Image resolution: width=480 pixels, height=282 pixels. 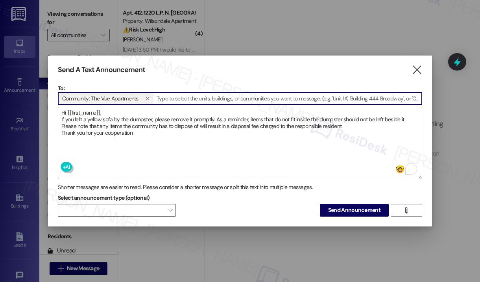 I want to click on textarea: To enrich screen reader interactions, please activate Accessibility in Grammarly extension settings, so click(x=240, y=143).